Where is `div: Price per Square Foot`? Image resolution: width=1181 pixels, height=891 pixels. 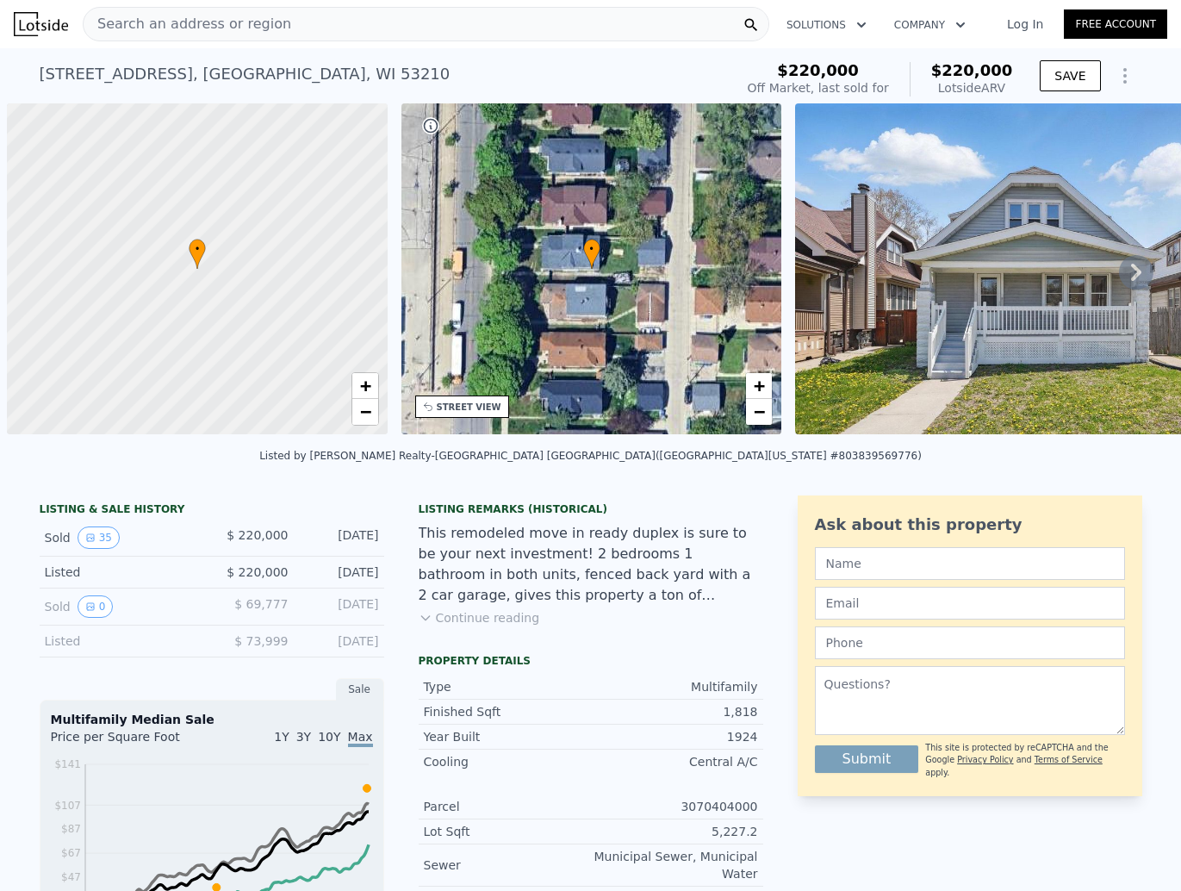
div: Price per Square Foot is located at coordinates (131, 742).